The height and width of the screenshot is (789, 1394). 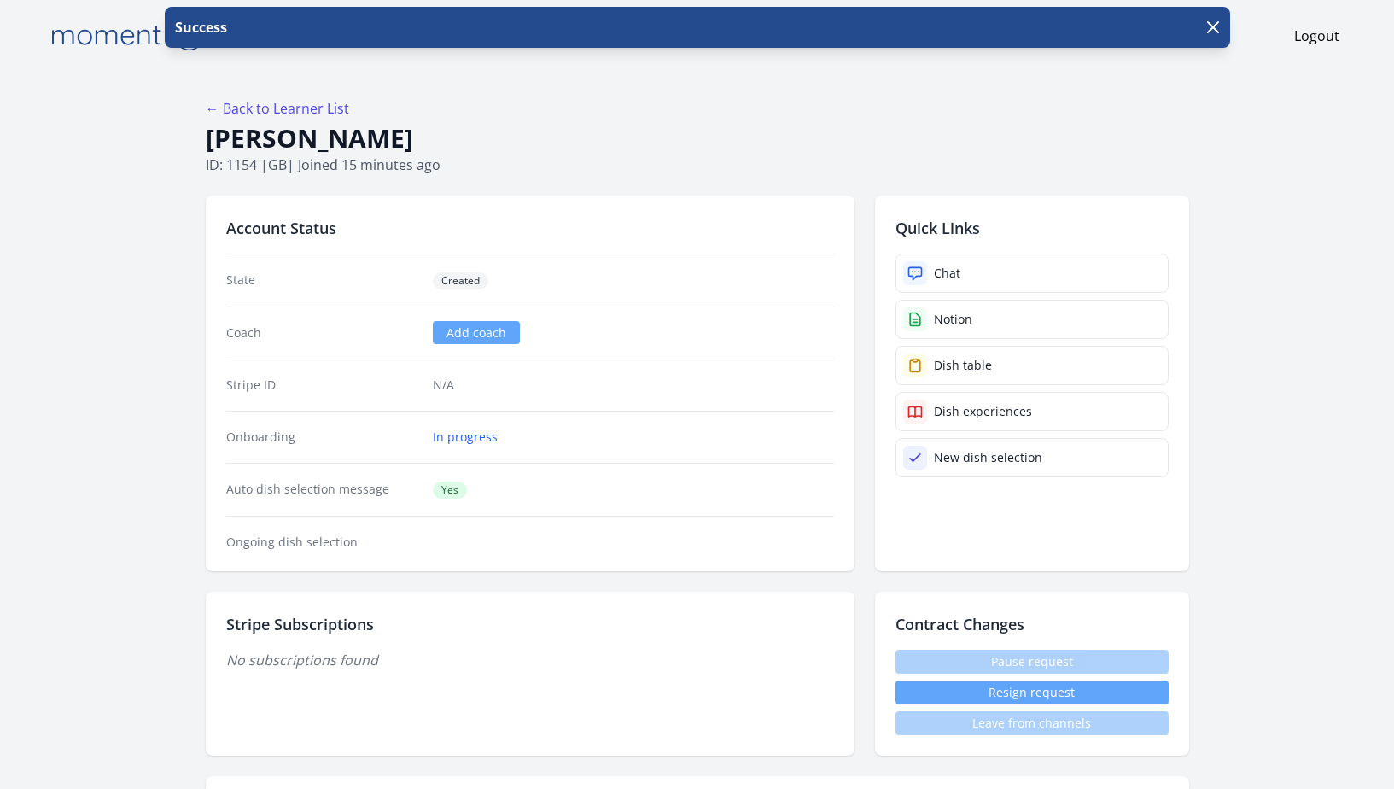 What do you see at coordinates (323, 333) in the screenshot?
I see `dt: Coach` at bounding box center [323, 333].